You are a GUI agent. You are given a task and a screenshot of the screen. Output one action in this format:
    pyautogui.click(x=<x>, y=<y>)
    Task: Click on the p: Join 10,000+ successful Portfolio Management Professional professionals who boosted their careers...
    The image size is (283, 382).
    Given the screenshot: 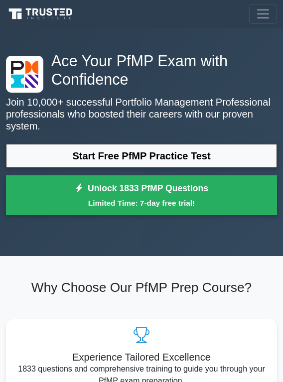 What is the action you would take?
    pyautogui.click(x=141, y=114)
    